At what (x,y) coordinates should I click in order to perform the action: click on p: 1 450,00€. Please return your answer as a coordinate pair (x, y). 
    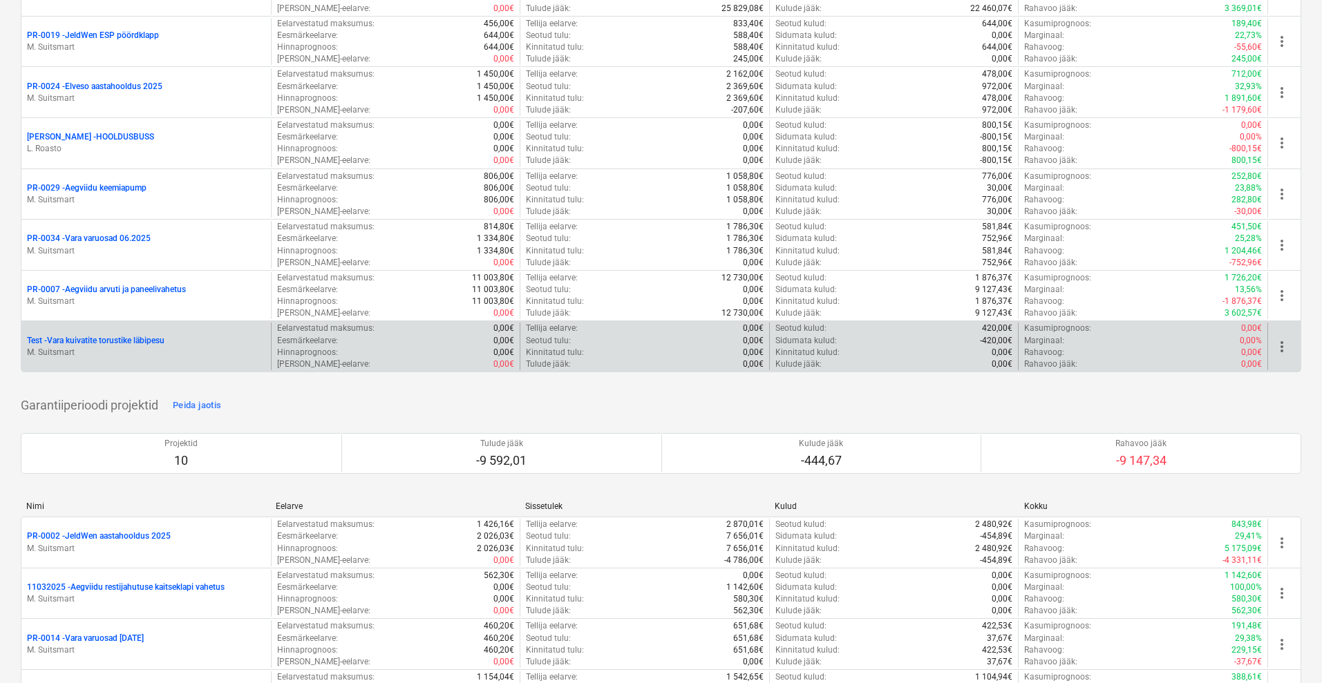
    Looking at the image, I should click on (495, 98).